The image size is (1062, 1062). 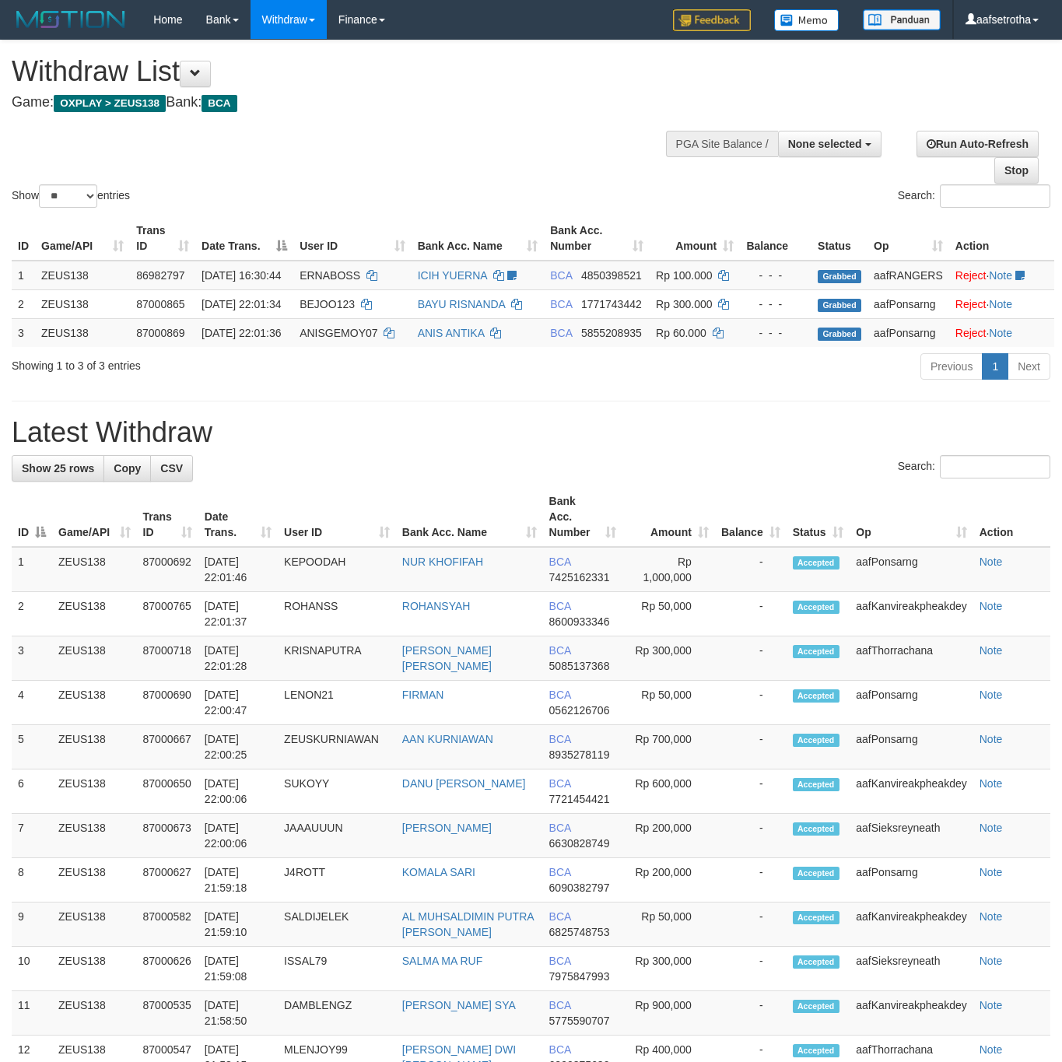 What do you see at coordinates (722, 144) in the screenshot?
I see `div: PGA Site Balance /` at bounding box center [722, 144].